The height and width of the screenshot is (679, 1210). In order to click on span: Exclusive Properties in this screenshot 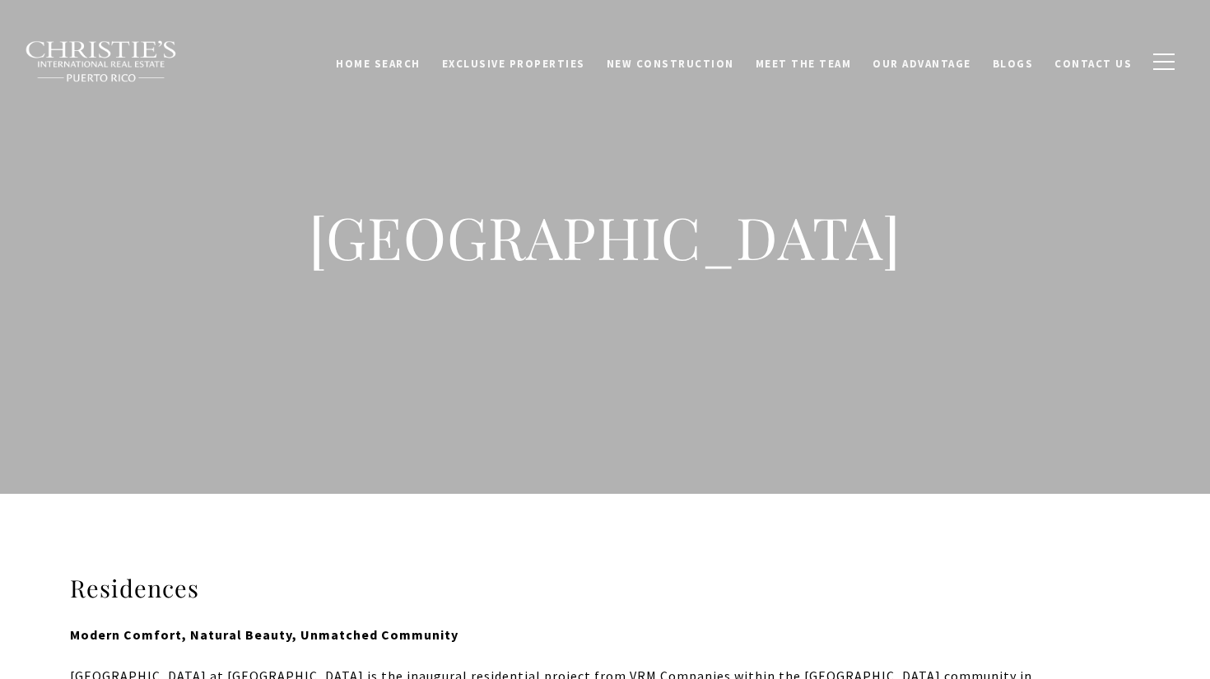, I will do `click(514, 60)`.